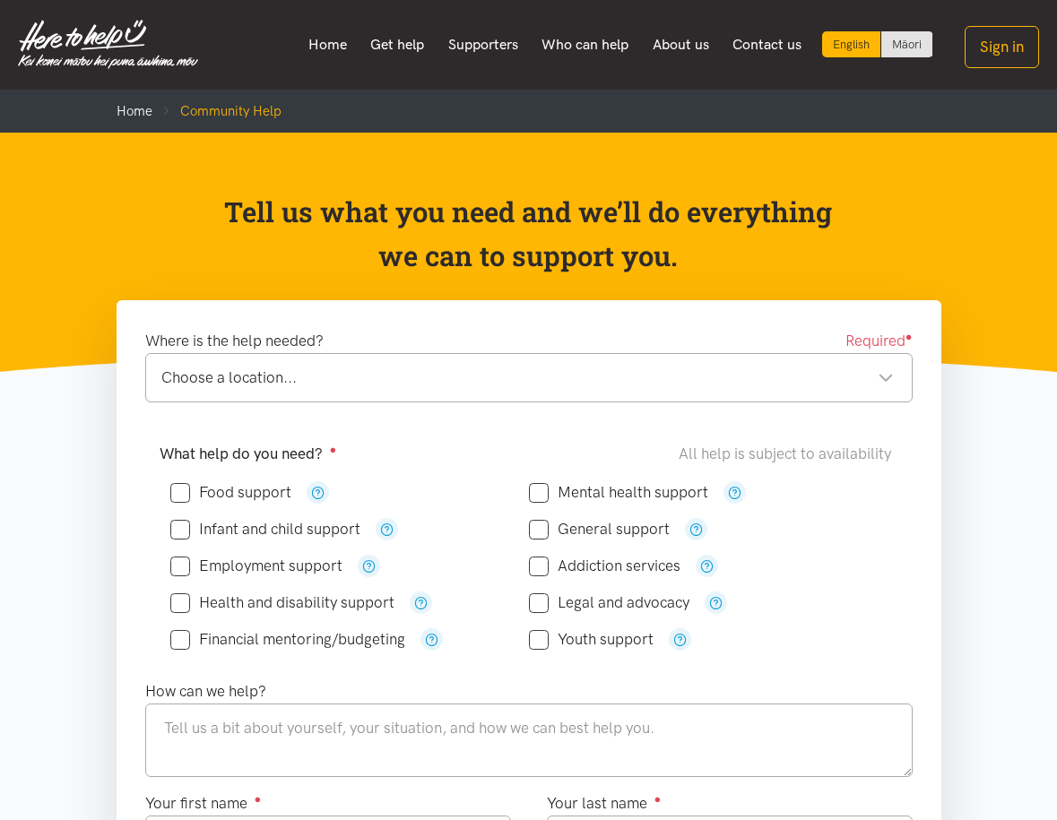  I want to click on label: Legal and advocacy, so click(608, 602).